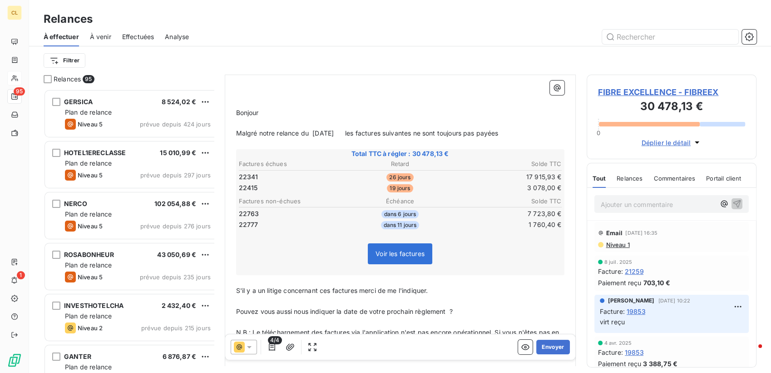  I want to click on span: Voir les factures, so click(400, 253).